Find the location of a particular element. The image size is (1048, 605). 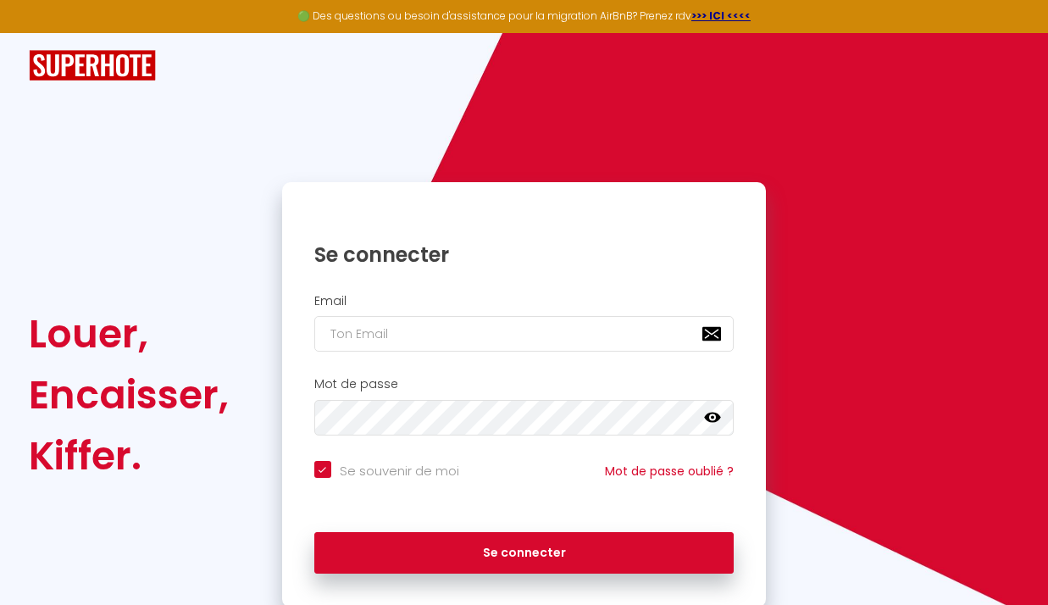

h1: Se connecter is located at coordinates (524, 254).